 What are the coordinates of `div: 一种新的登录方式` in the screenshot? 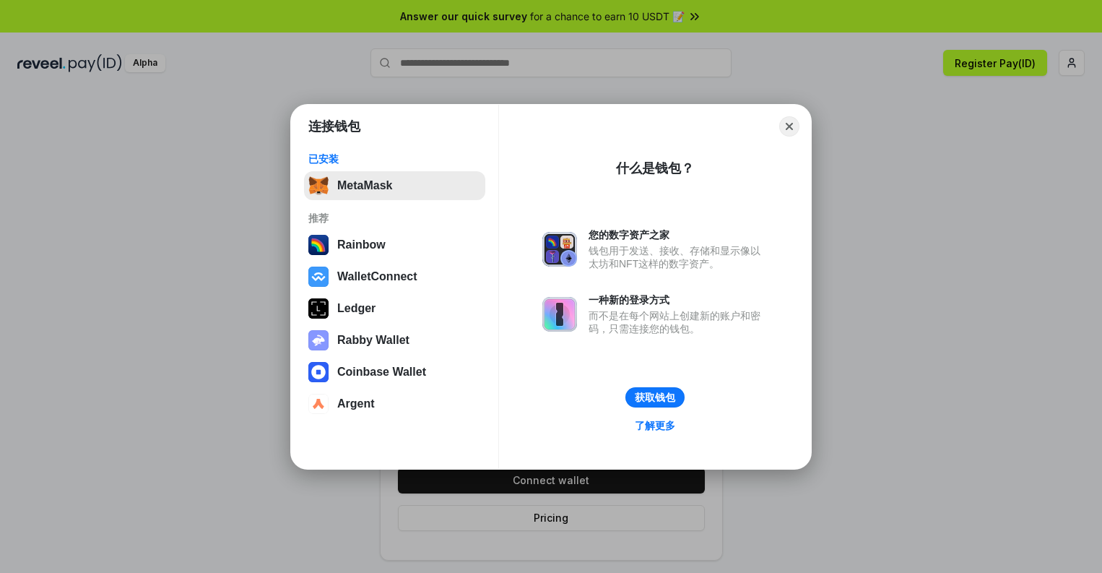 It's located at (678, 300).